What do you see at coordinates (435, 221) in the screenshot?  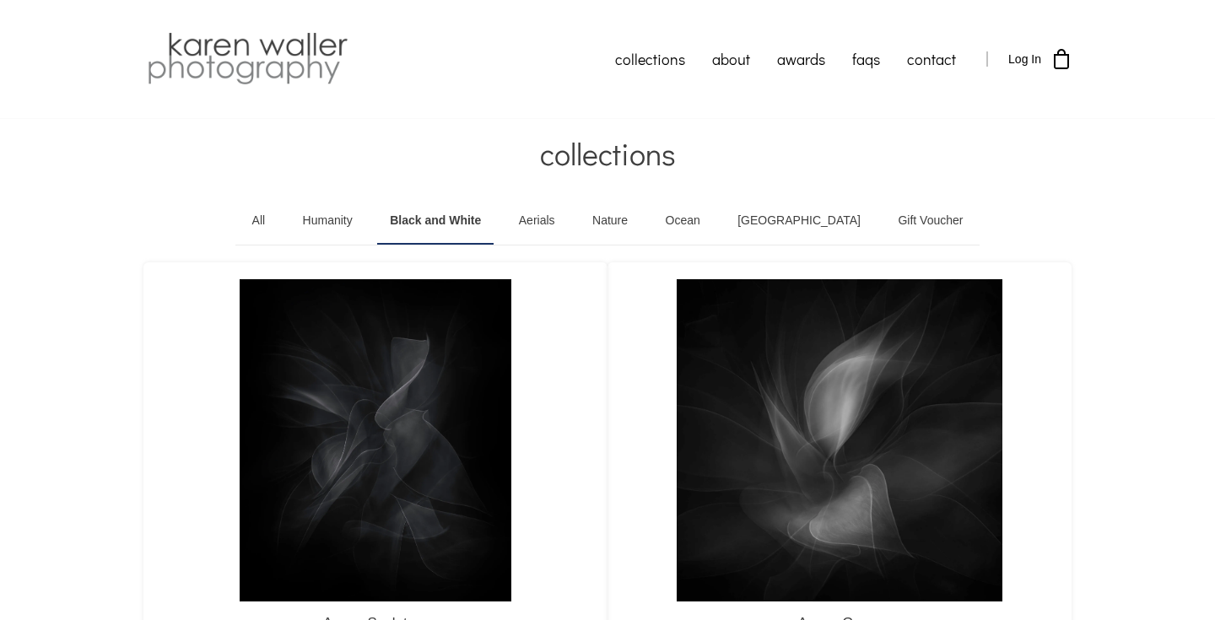 I see `a: Black and White` at bounding box center [435, 221].